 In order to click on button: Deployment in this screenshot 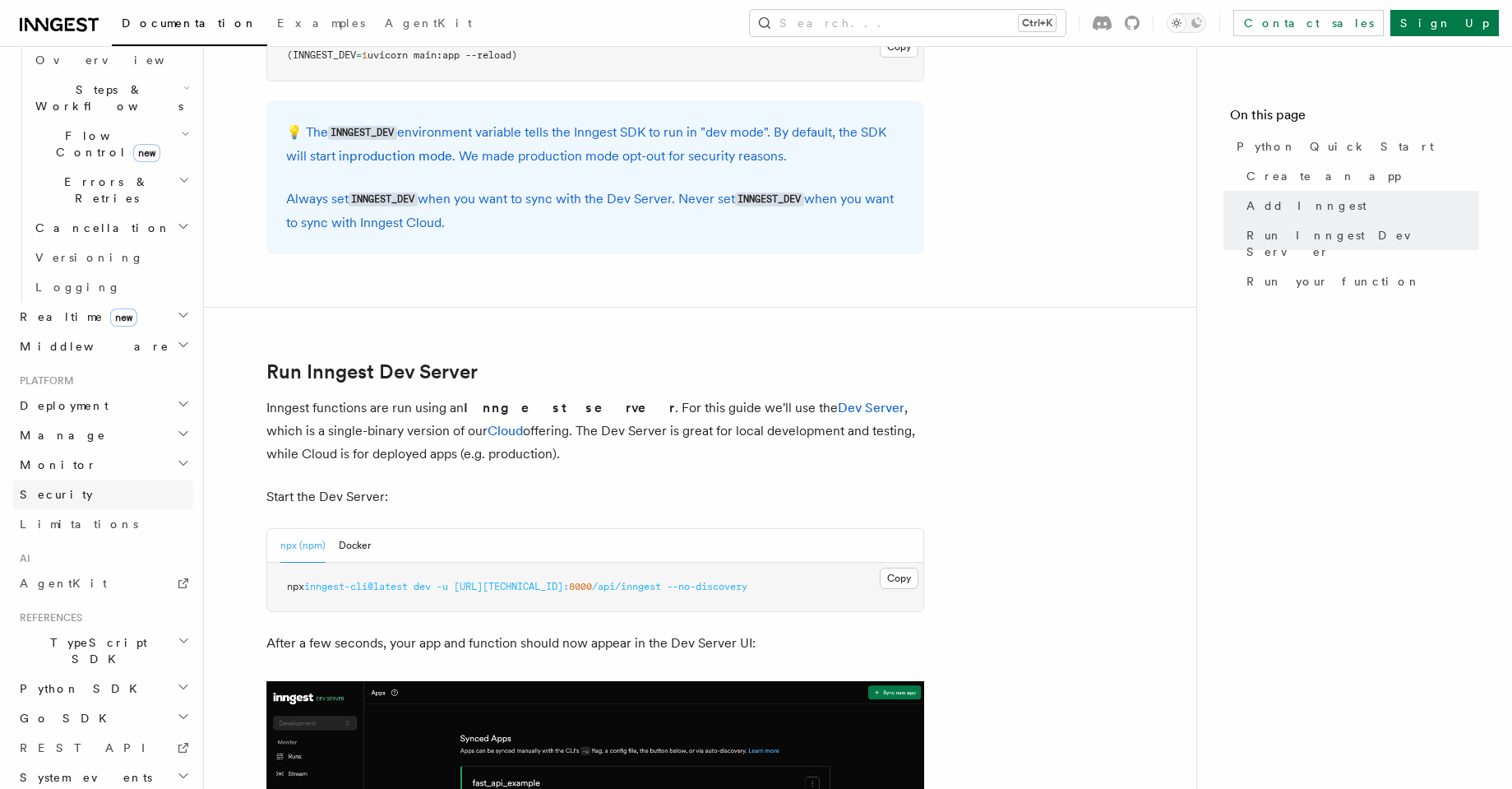, I will do `click(103, 405)`.